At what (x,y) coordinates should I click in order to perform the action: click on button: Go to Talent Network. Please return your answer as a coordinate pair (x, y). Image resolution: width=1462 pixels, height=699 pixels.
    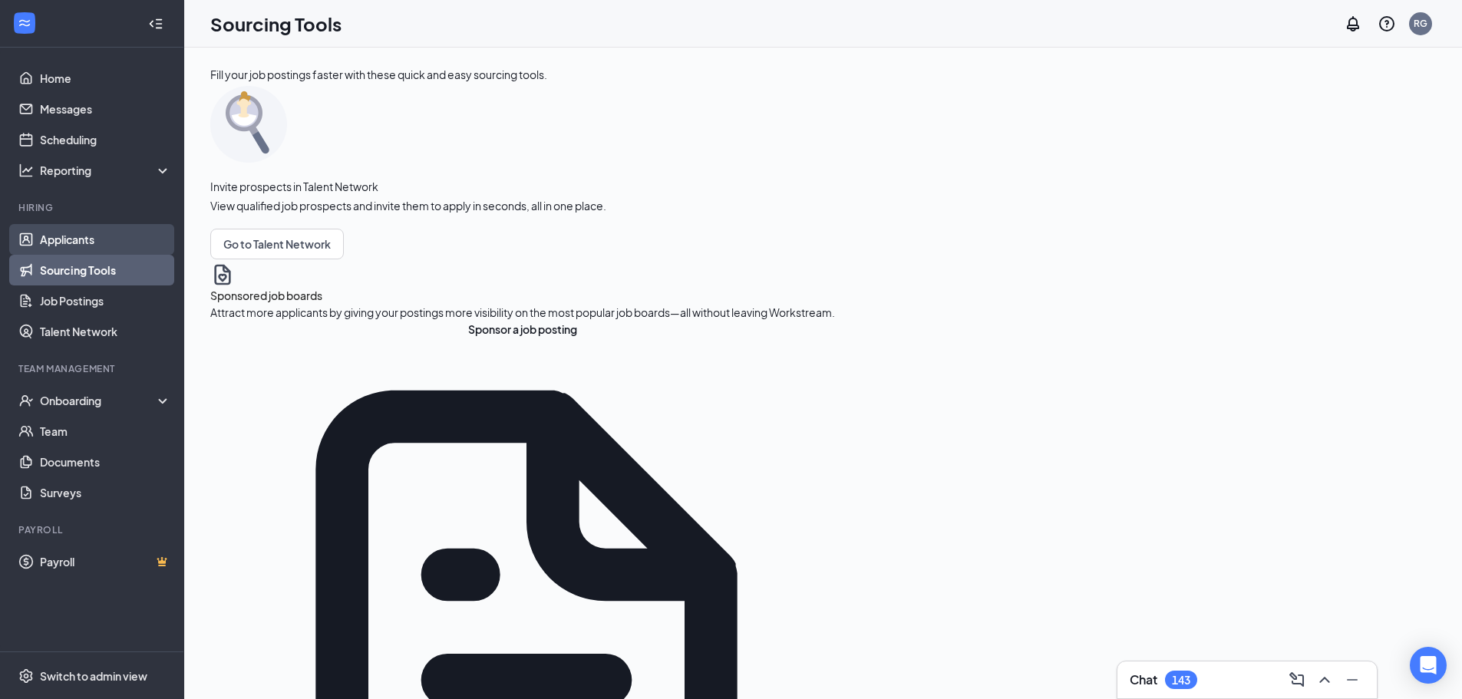
    Looking at the image, I should click on (277, 244).